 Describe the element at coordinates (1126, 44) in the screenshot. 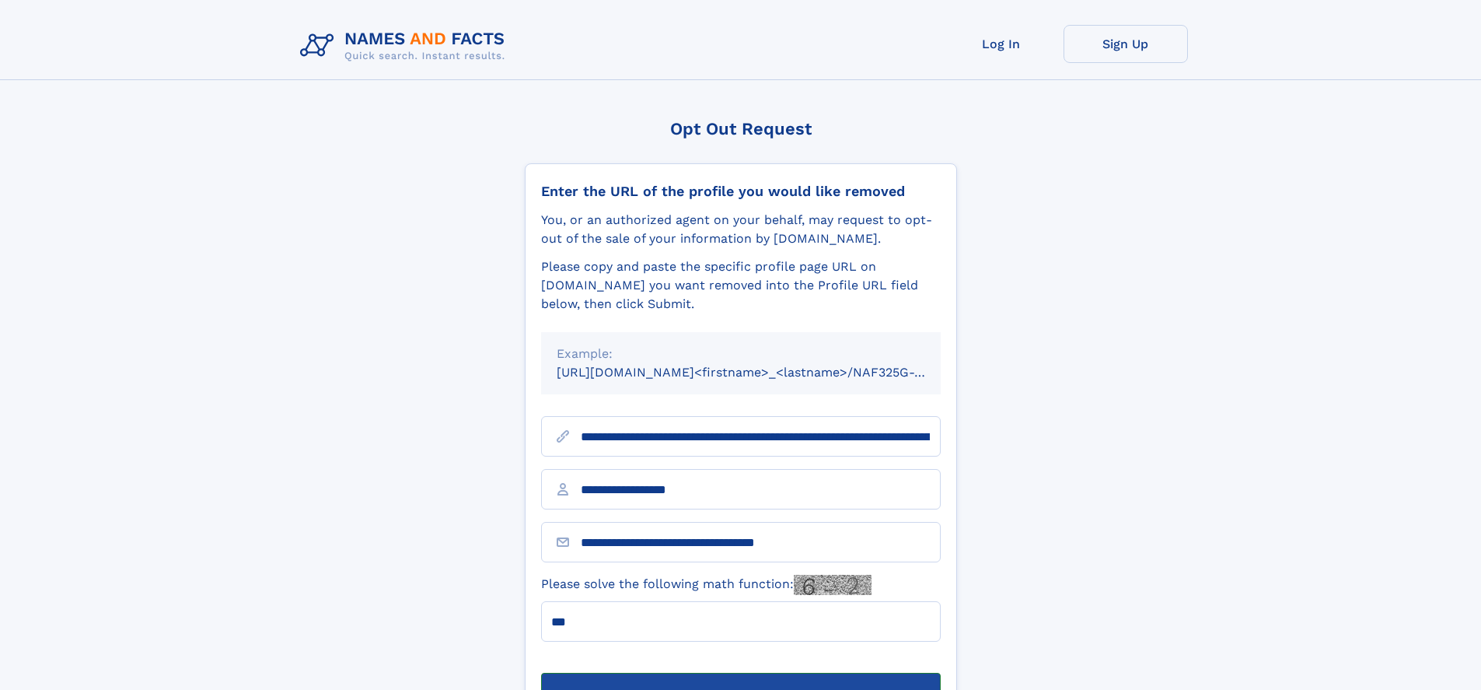

I see `a: Sign Up` at that location.